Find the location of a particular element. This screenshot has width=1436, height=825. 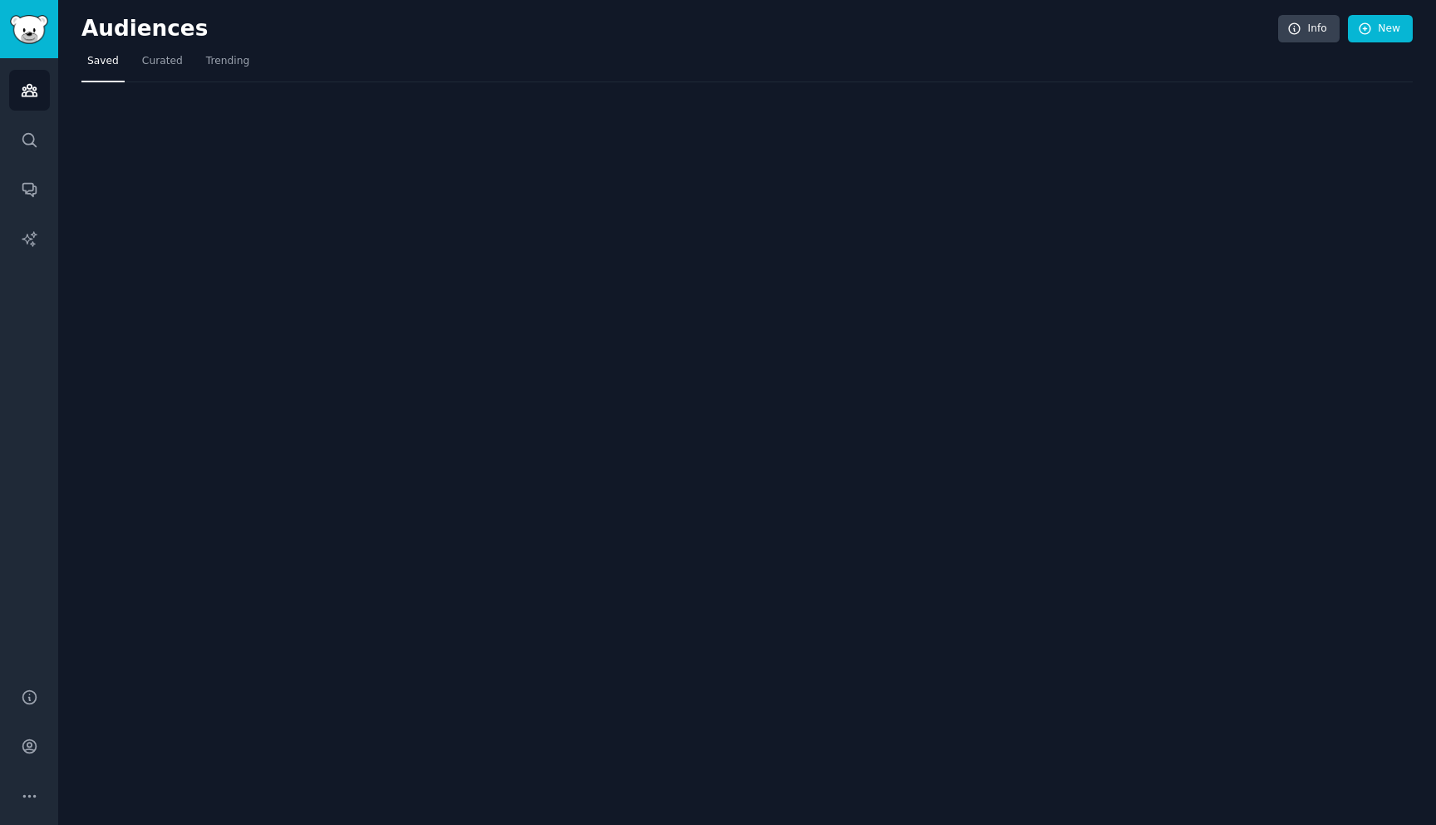

h2: Audiences is located at coordinates (680, 29).